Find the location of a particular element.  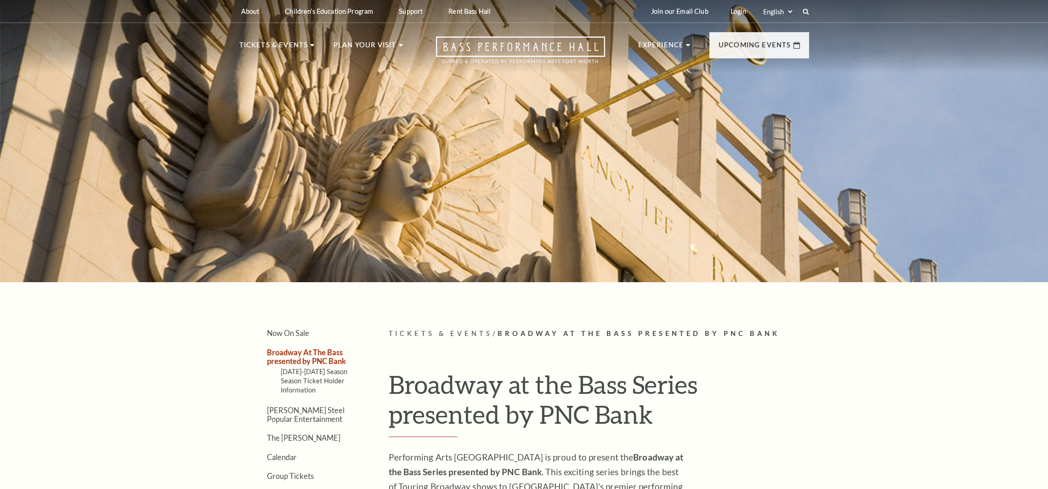

a: Now On Sale is located at coordinates (288, 333).